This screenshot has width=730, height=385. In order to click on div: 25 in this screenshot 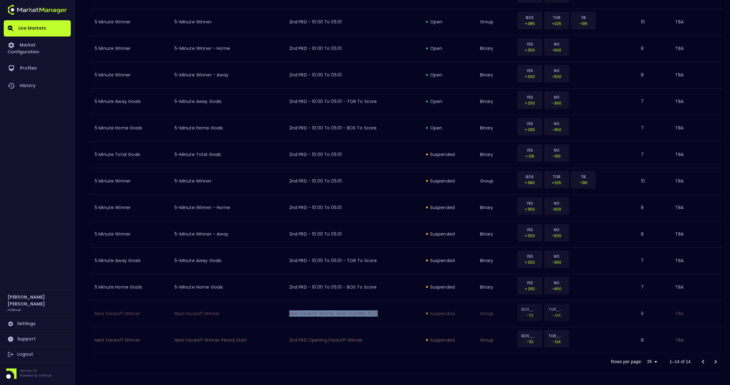, I will do `click(652, 361)`.